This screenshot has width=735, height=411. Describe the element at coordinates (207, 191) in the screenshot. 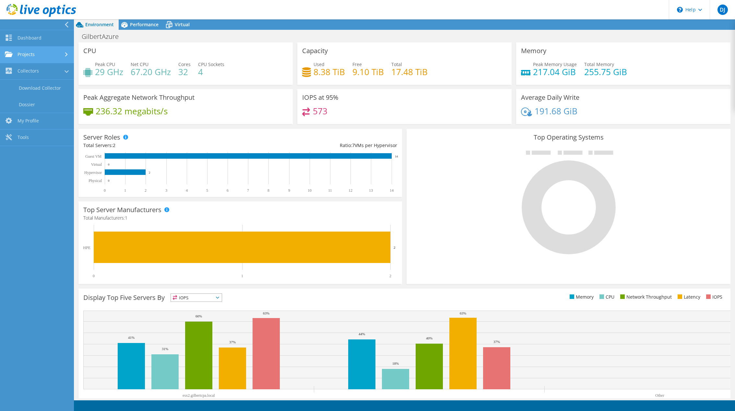

I see `text: 5` at that location.